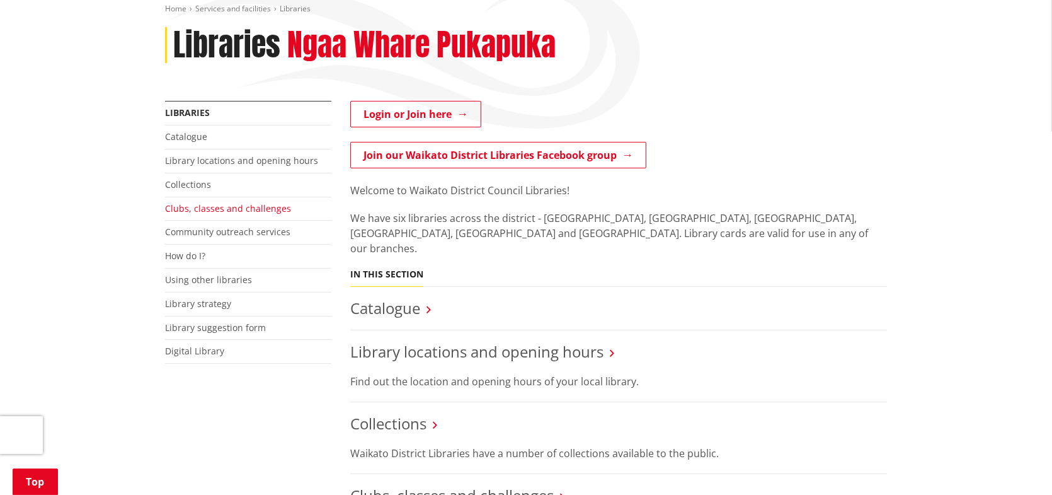 Image resolution: width=1052 pixels, height=495 pixels. I want to click on a: Using other libraries, so click(209, 279).